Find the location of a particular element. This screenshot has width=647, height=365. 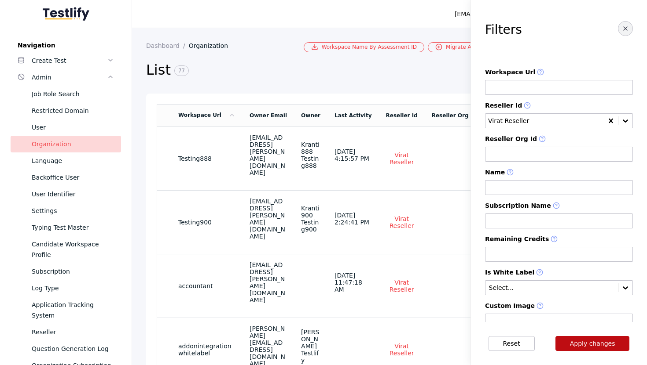

div: User Identifier is located at coordinates (73, 194).